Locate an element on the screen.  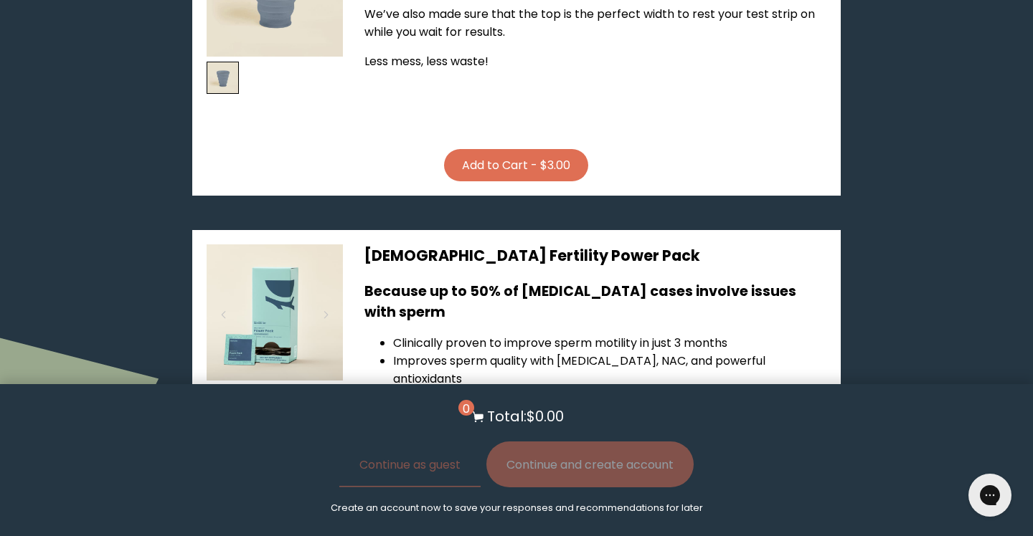
p: Create an account now to save your responses and recommendations for later is located at coordinates (516, 509).